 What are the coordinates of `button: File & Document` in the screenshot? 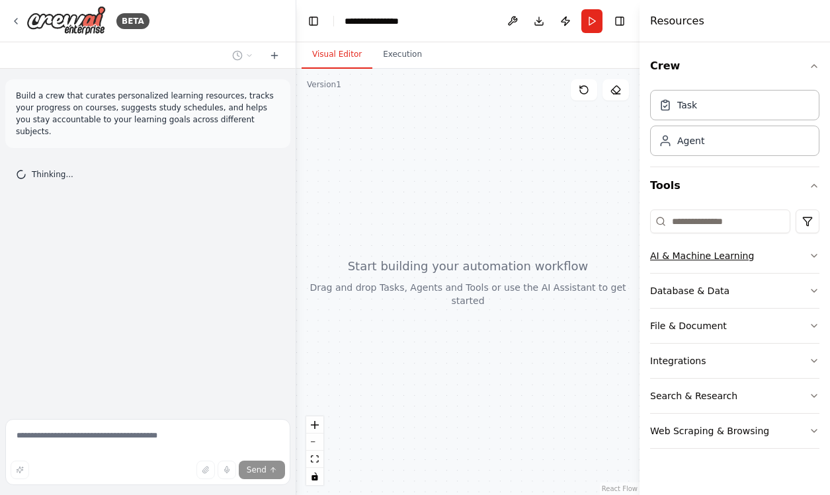 It's located at (735, 326).